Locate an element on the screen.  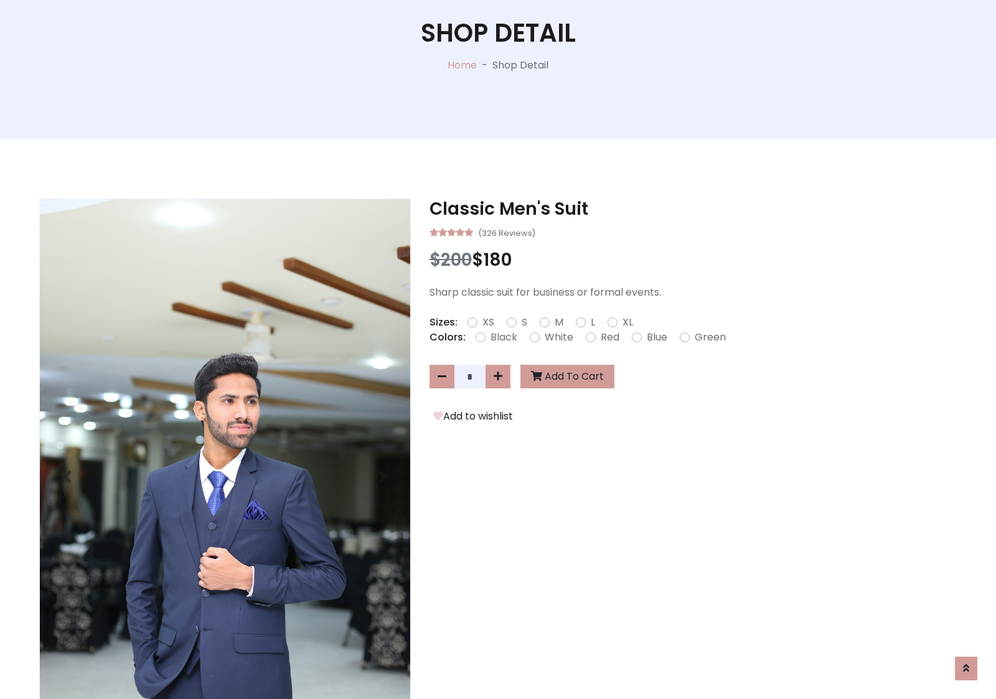
small: (326 Reviews) is located at coordinates (507, 232).